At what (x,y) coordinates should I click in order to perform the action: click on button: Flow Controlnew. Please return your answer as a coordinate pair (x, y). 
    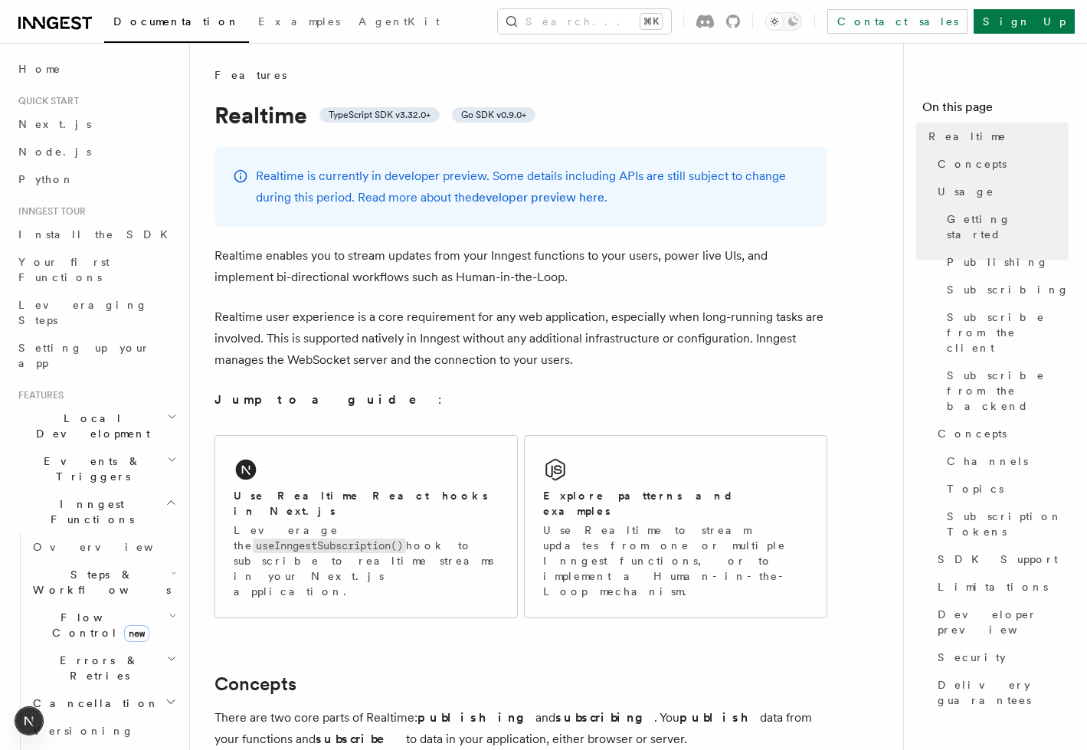
    Looking at the image, I should click on (103, 625).